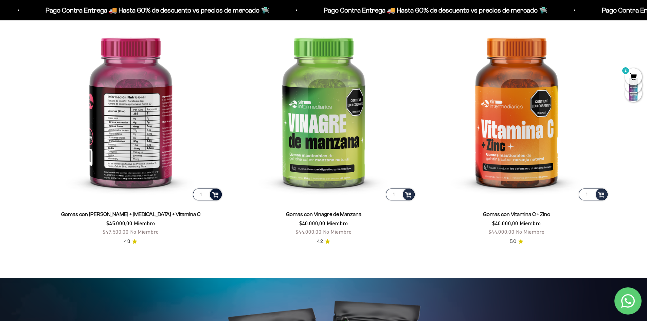 The image size is (647, 321). What do you see at coordinates (131, 242) in the screenshot?
I see `a: 4.34.3 de 5.0 estrellas` at bounding box center [131, 242].